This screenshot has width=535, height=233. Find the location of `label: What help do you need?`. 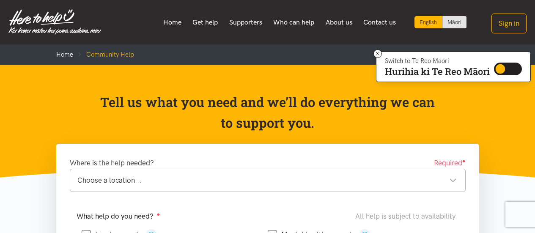

label: What help do you need? is located at coordinates (118, 216).